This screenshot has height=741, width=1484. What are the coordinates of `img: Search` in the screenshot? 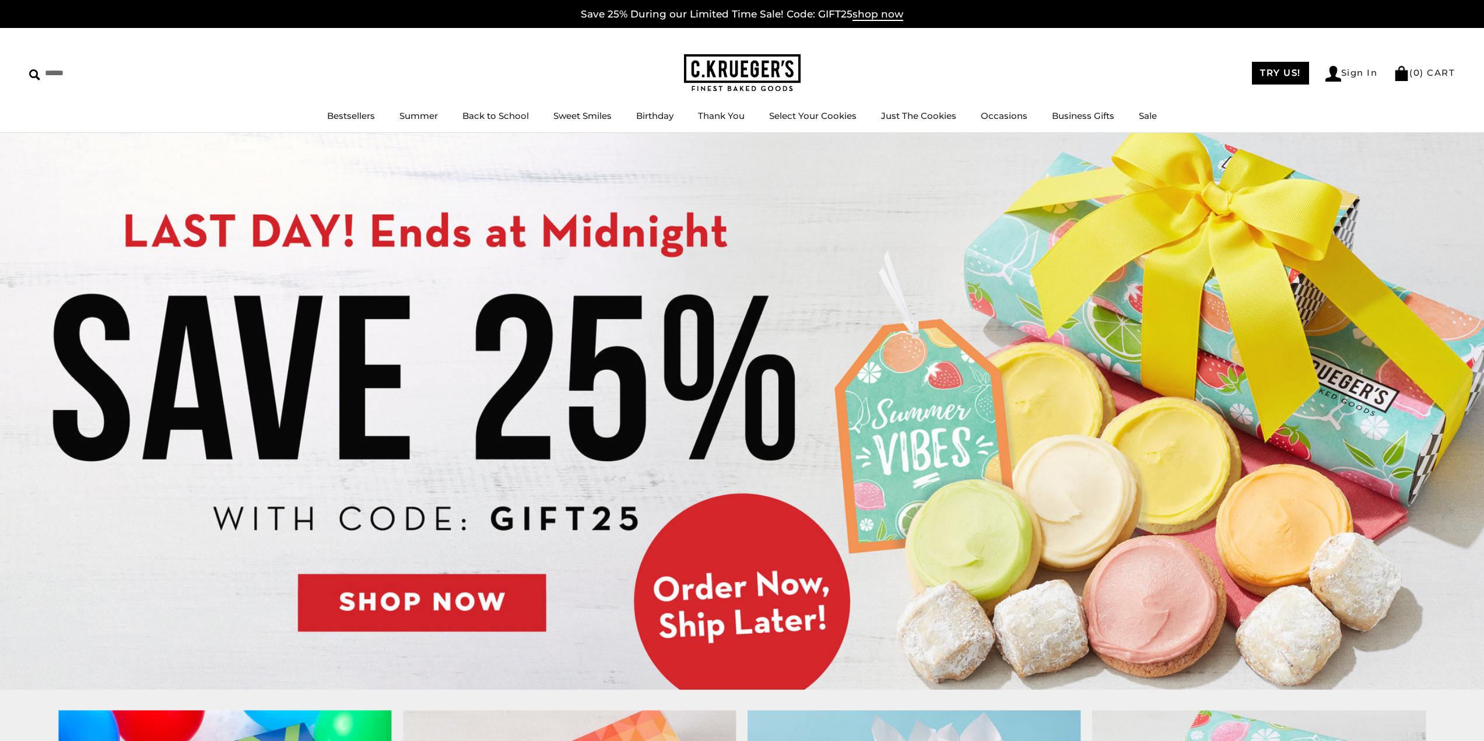 It's located at (34, 75).